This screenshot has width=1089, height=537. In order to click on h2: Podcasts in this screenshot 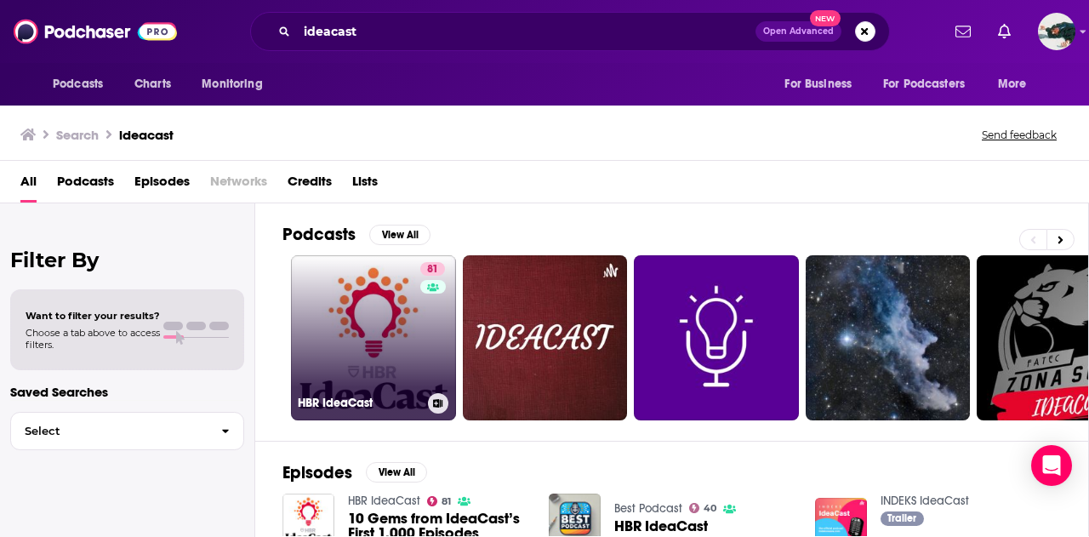, I will do `click(319, 234)`.